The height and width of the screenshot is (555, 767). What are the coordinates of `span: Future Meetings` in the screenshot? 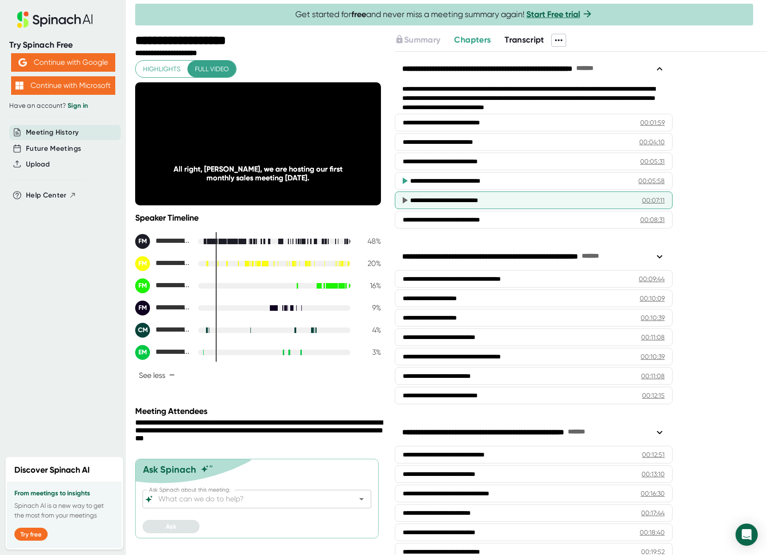 It's located at (53, 149).